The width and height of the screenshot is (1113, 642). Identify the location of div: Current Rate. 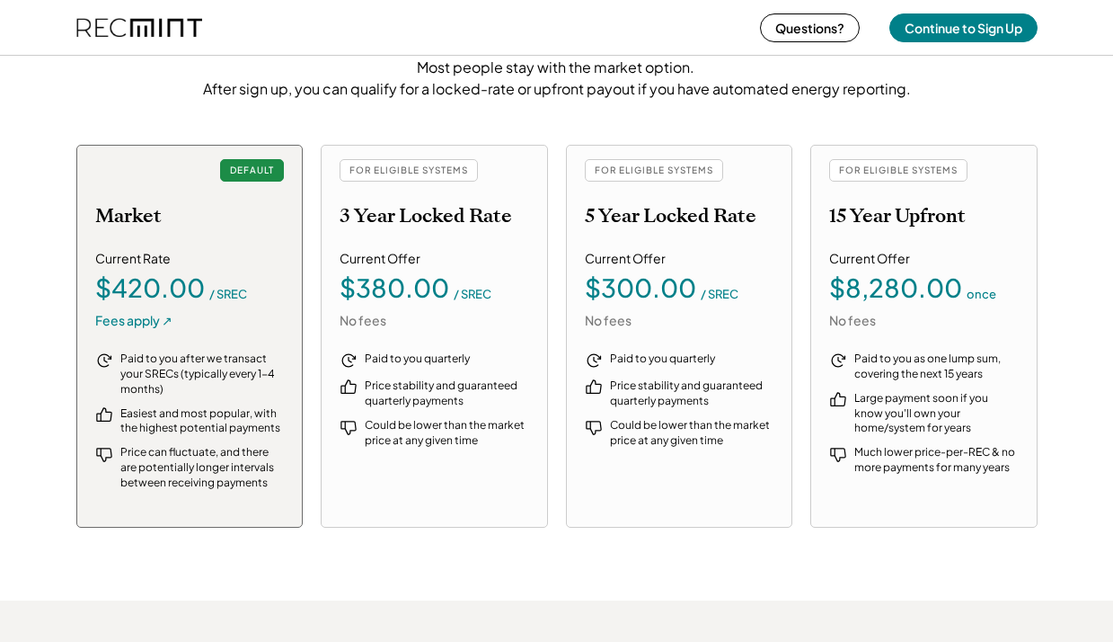
(133, 259).